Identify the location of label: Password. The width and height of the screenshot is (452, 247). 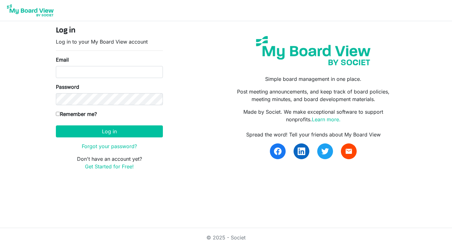
(68, 87).